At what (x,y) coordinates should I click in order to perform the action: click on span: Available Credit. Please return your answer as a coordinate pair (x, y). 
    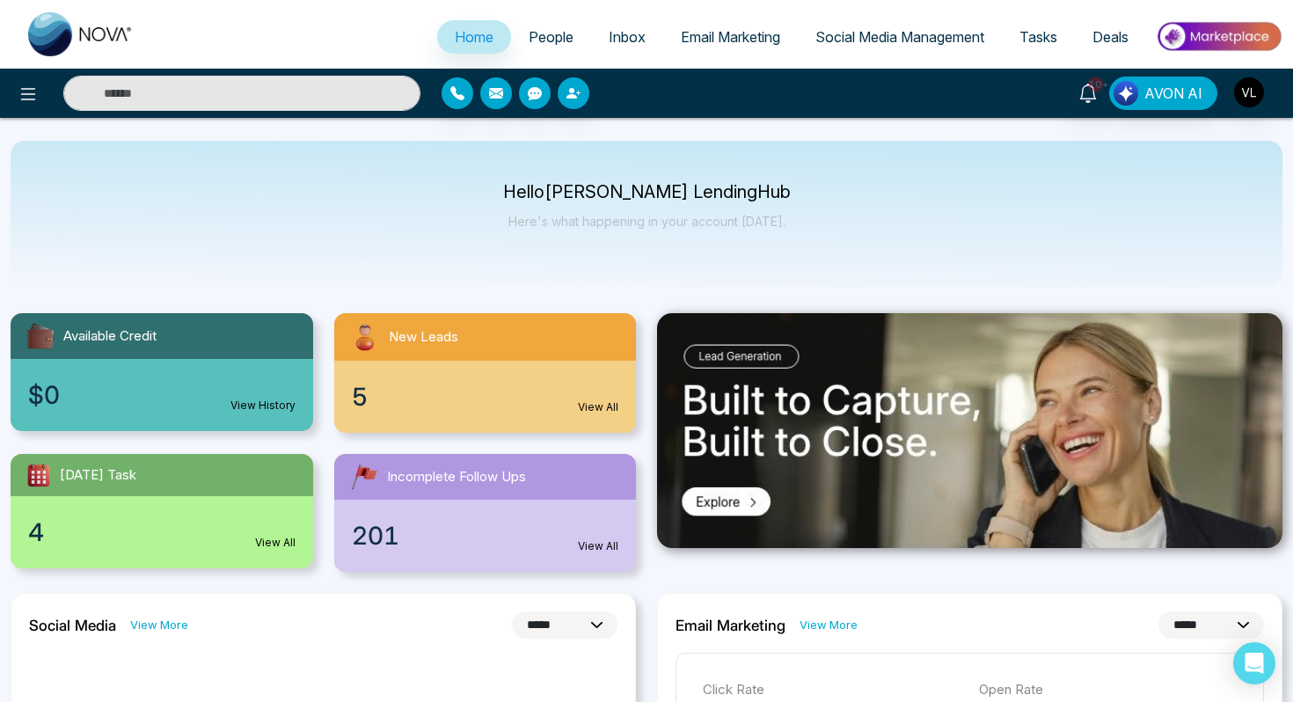
    Looking at the image, I should click on (110, 336).